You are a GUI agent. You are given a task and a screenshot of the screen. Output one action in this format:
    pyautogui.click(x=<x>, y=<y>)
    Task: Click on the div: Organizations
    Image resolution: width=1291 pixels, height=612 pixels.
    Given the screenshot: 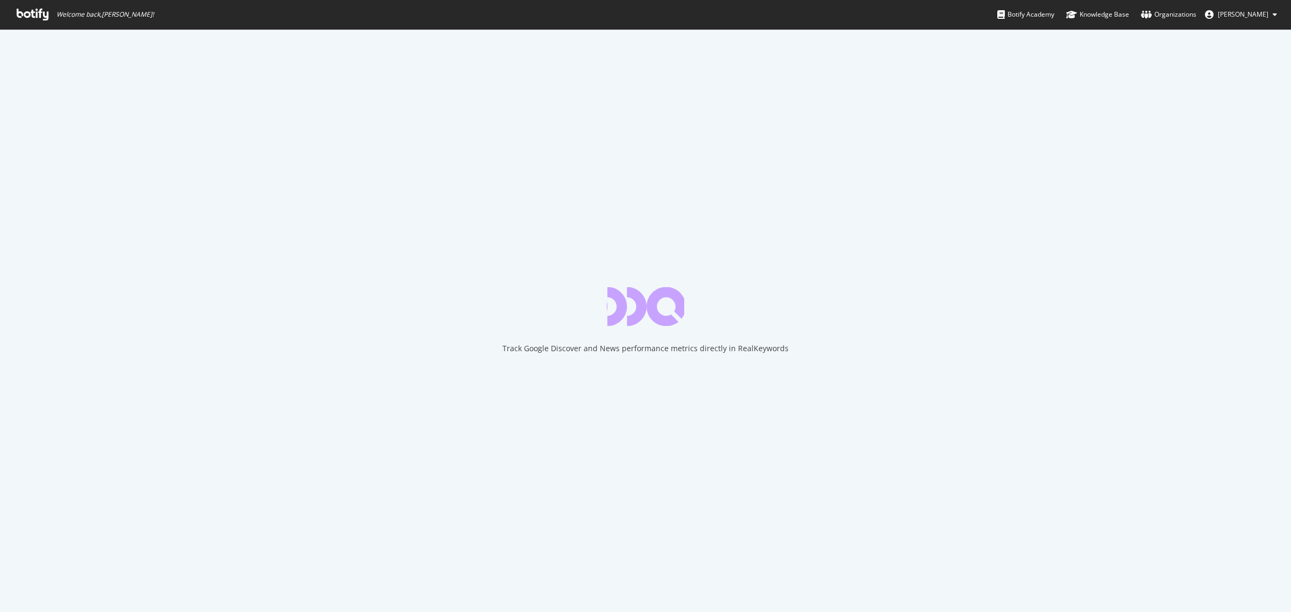 What is the action you would take?
    pyautogui.click(x=1168, y=15)
    